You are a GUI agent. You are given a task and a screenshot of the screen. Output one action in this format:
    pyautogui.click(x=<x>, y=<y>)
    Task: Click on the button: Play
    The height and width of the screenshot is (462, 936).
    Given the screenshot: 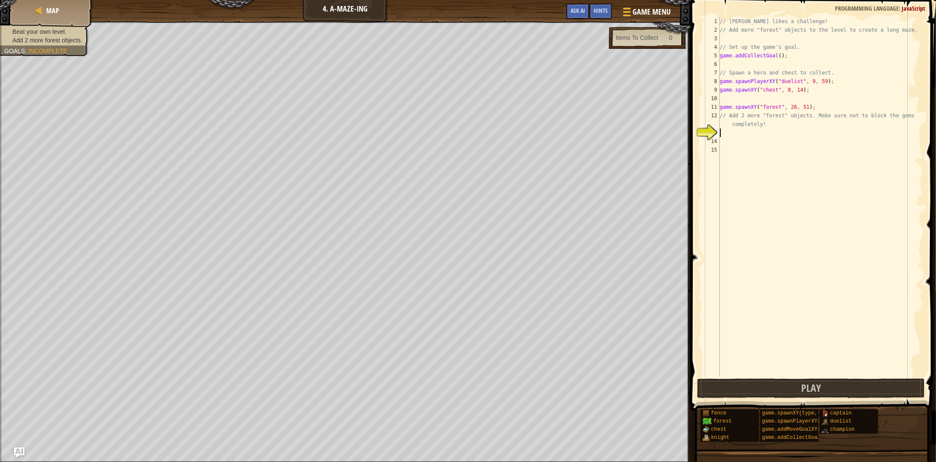 What is the action you would take?
    pyautogui.click(x=811, y=388)
    